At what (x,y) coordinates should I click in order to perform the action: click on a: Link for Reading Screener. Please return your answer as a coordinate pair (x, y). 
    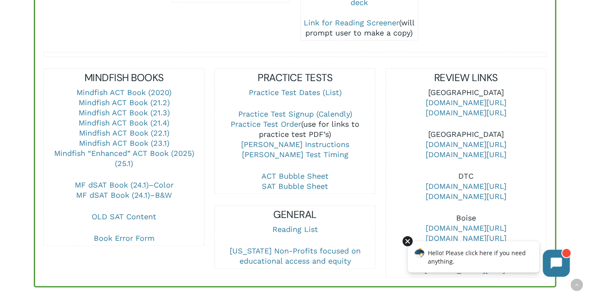
    Looking at the image, I should click on (351, 22).